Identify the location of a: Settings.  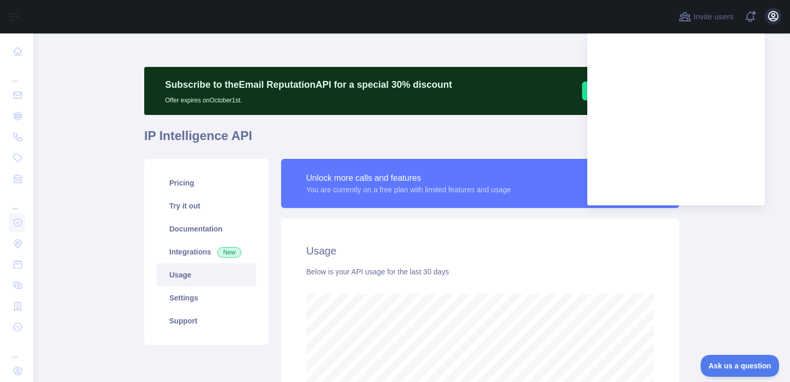
(206, 298).